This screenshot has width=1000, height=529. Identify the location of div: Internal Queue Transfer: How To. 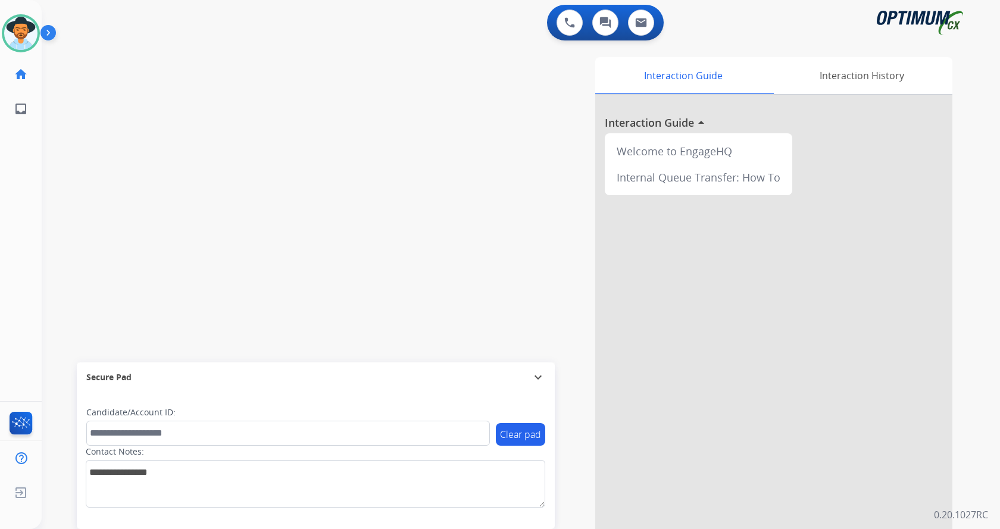
(698, 177).